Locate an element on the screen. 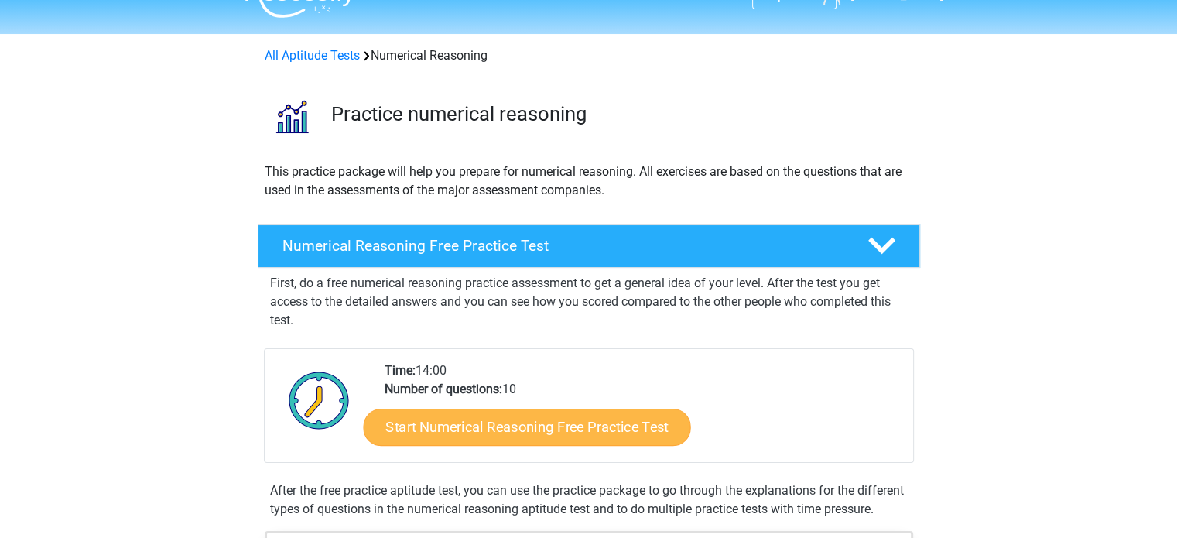 This screenshot has height=538, width=1177. img: numerical reasoning is located at coordinates (291, 116).